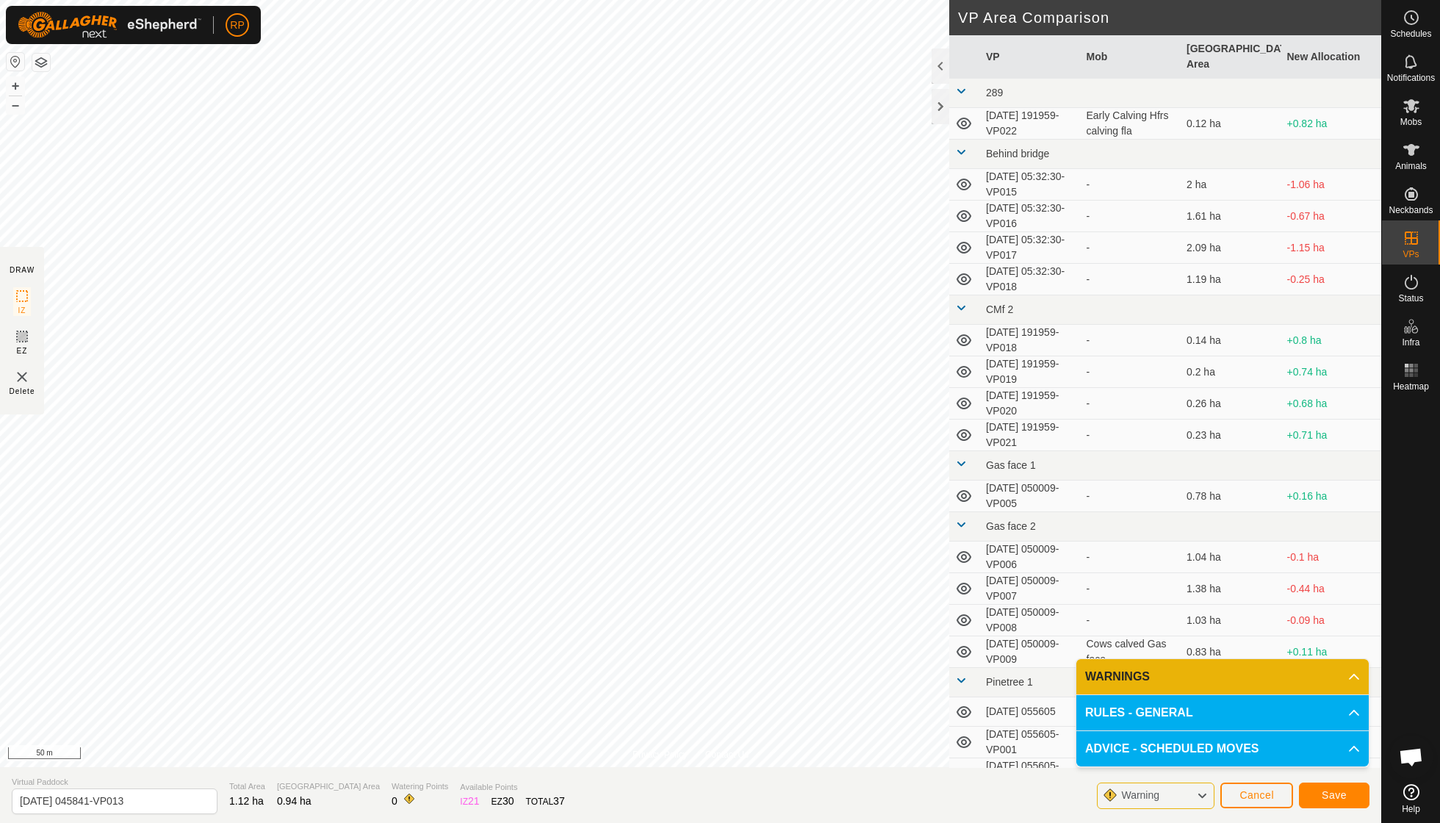 This screenshot has height=823, width=1440. What do you see at coordinates (1332, 620) in the screenshot?
I see `td: -0.09 ha` at bounding box center [1332, 620].